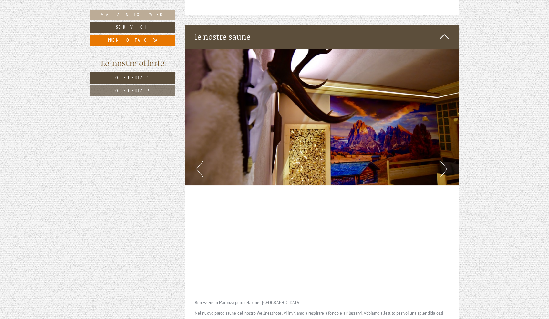  Describe the element at coordinates (133, 40) in the screenshot. I see `a: Prenota ora` at that location.